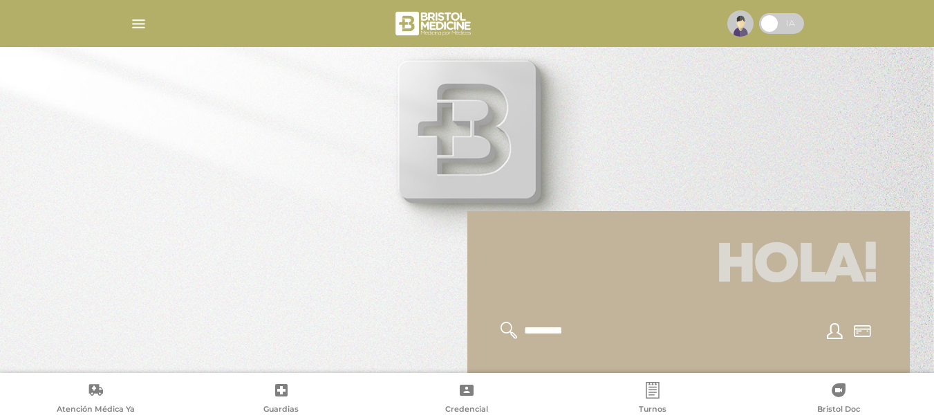  What do you see at coordinates (689, 266) in the screenshot?
I see `h1: Hola!` at bounding box center [689, 266].